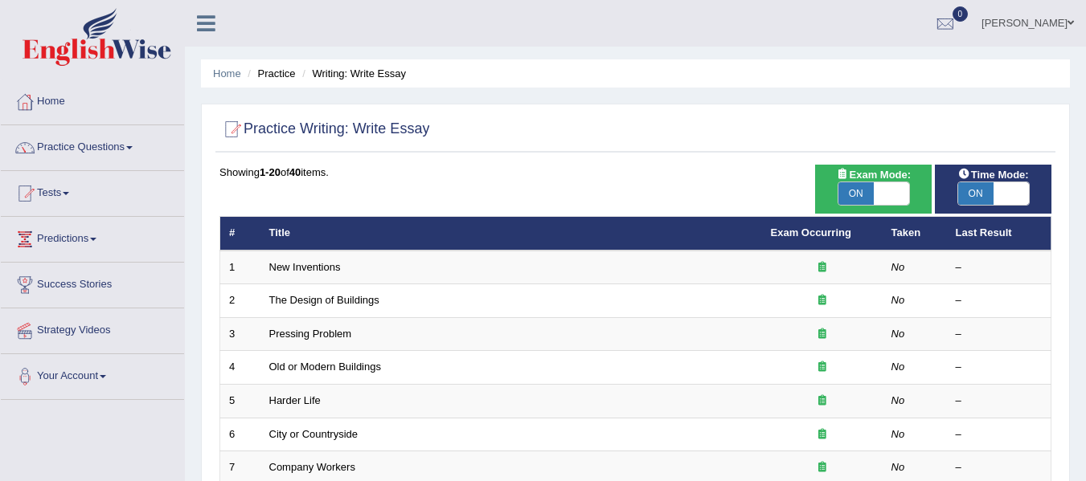 The width and height of the screenshot is (1086, 481). I want to click on a: Your Account, so click(92, 374).